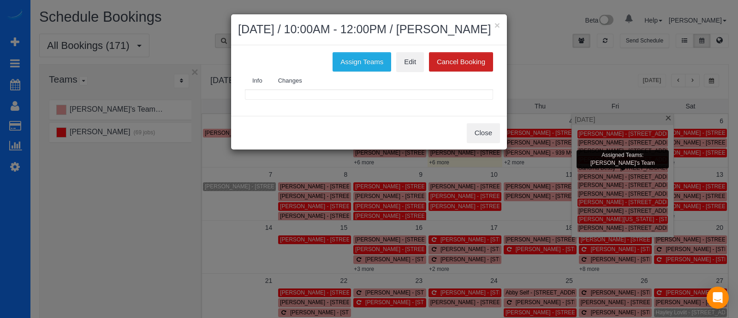 This screenshot has width=738, height=318. I want to click on a: Changes, so click(290, 81).